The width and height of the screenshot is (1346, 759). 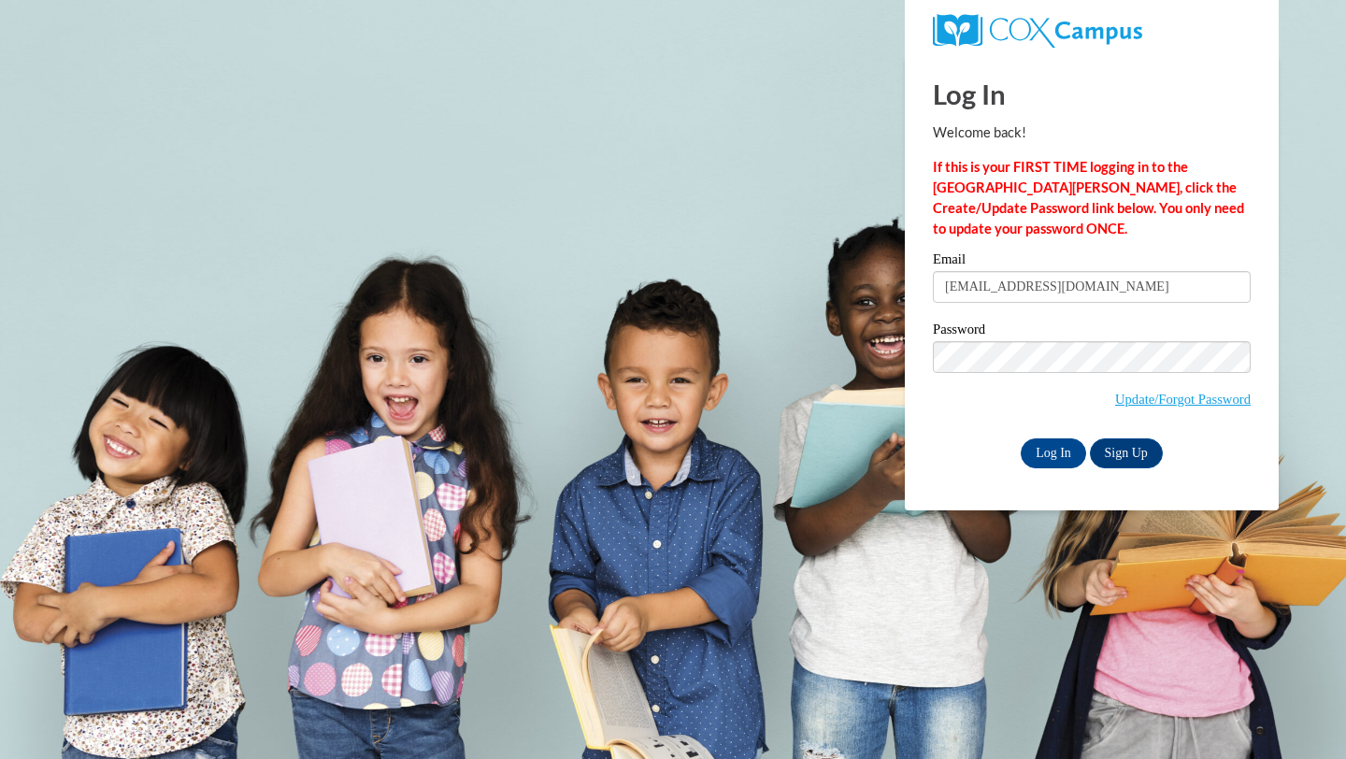 I want to click on img: COX Campus, so click(x=1038, y=31).